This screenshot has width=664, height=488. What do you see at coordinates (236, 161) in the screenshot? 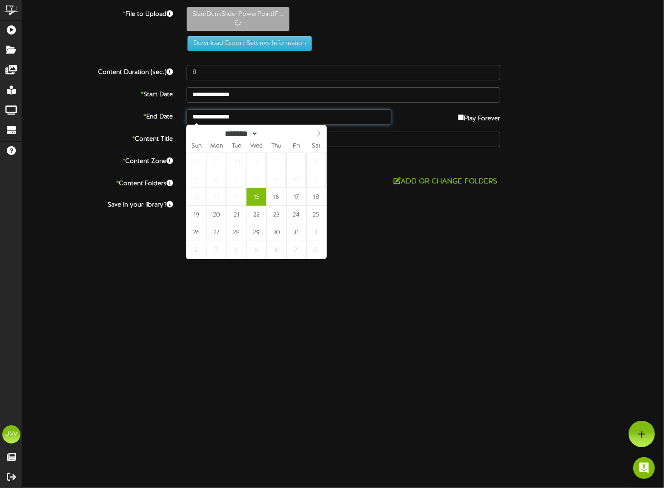
I see `span: September 30, 2025` at bounding box center [236, 161].